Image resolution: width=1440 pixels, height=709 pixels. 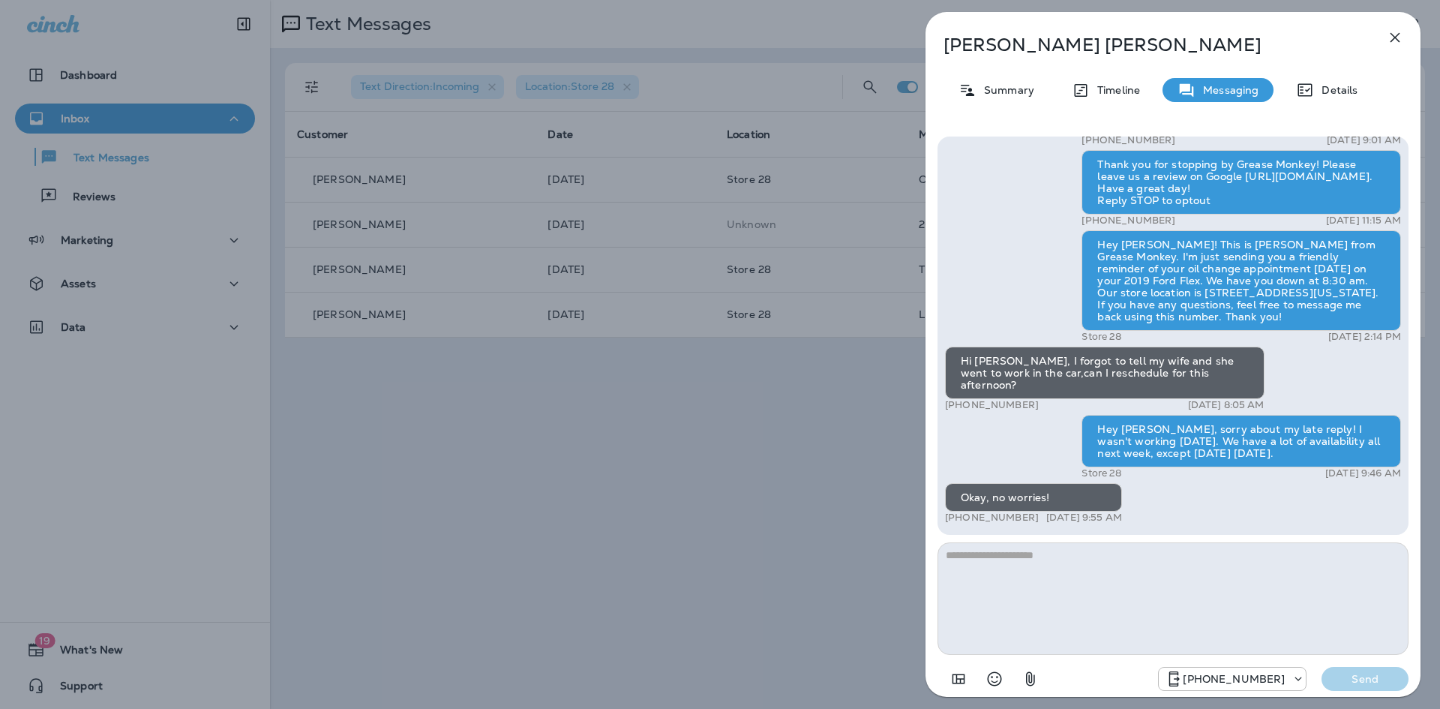 I want to click on button: Add in a premade template, so click(x=958, y=679).